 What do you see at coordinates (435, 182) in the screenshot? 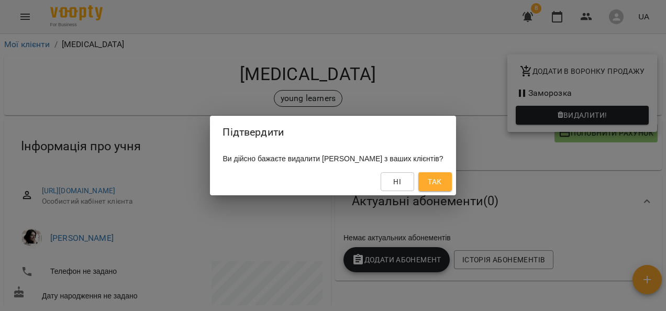
I see `button: Так` at bounding box center [435, 182].